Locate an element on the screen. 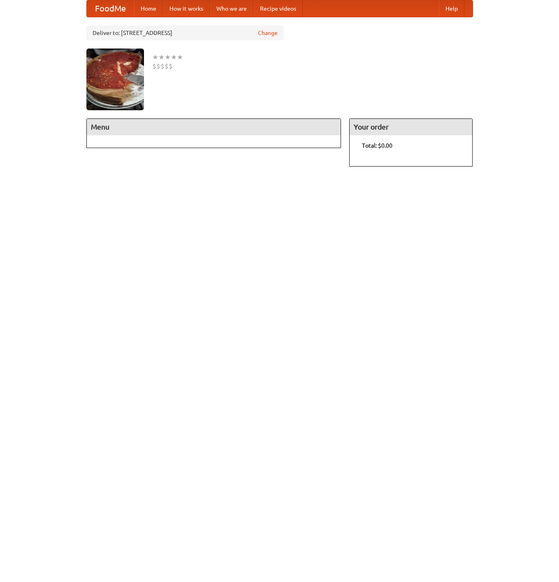  a: Recipe videos is located at coordinates (278, 9).